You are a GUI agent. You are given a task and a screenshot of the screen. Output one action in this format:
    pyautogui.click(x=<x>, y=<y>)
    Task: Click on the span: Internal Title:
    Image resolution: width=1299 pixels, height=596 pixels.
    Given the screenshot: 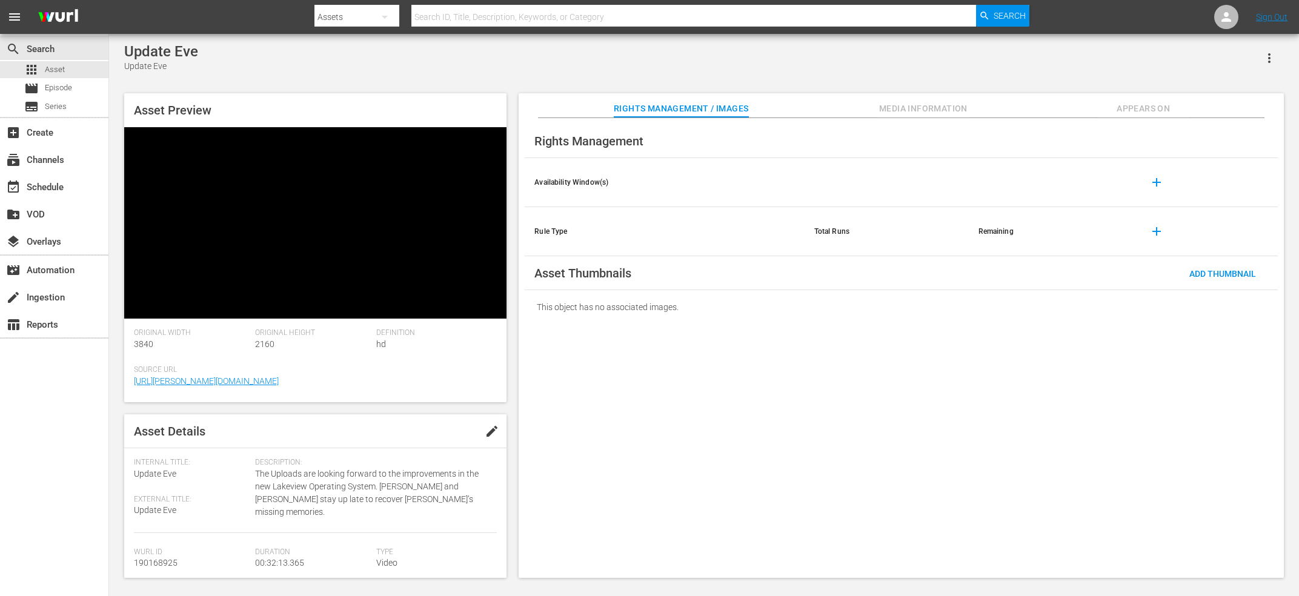 What is the action you would take?
    pyautogui.click(x=191, y=463)
    